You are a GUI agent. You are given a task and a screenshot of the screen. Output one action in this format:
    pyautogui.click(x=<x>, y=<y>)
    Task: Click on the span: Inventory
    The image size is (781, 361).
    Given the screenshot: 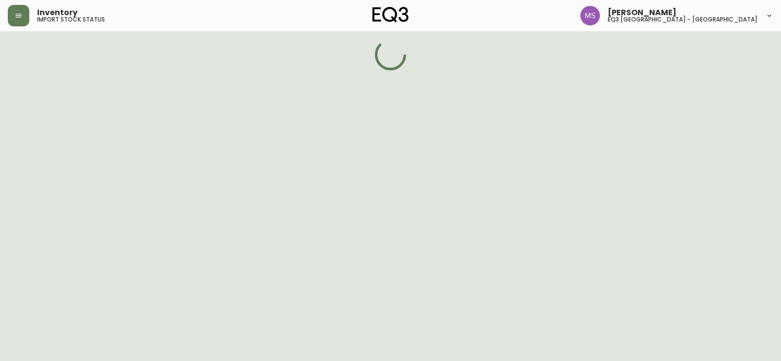 What is the action you would take?
    pyautogui.click(x=57, y=13)
    